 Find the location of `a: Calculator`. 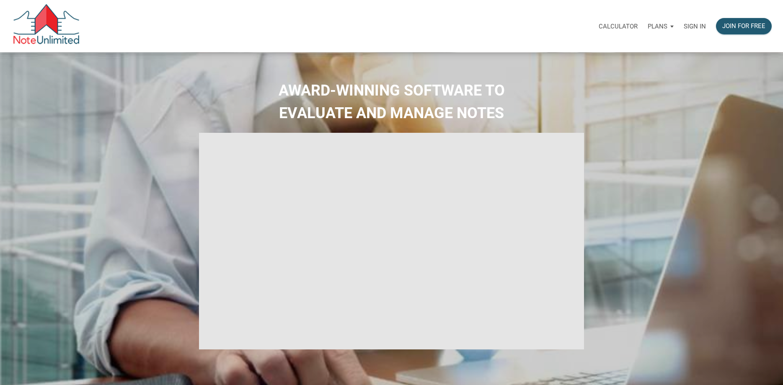

a: Calculator is located at coordinates (618, 26).